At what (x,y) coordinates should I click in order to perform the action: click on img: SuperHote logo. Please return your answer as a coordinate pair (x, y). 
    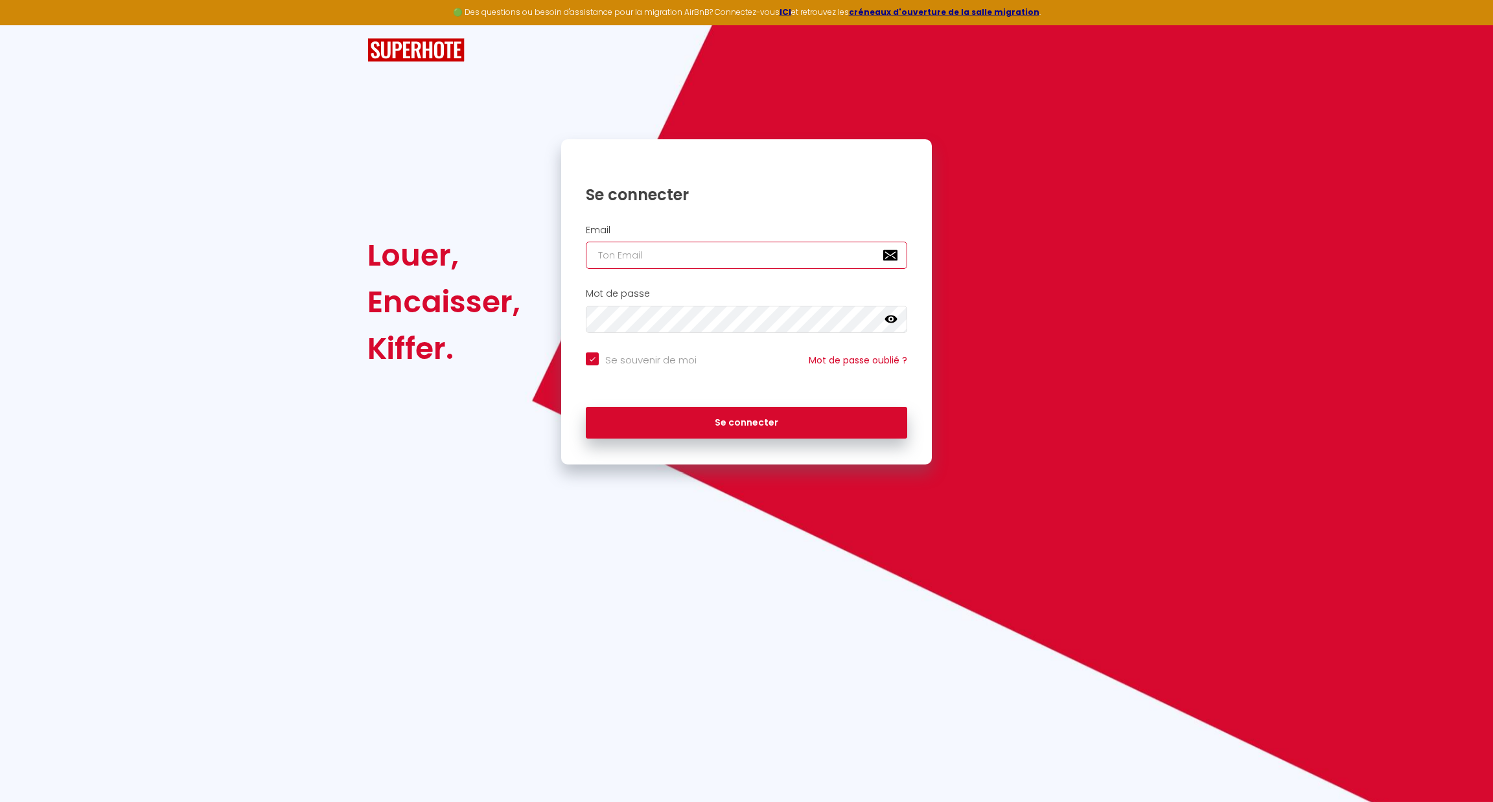
    Looking at the image, I should click on (416, 50).